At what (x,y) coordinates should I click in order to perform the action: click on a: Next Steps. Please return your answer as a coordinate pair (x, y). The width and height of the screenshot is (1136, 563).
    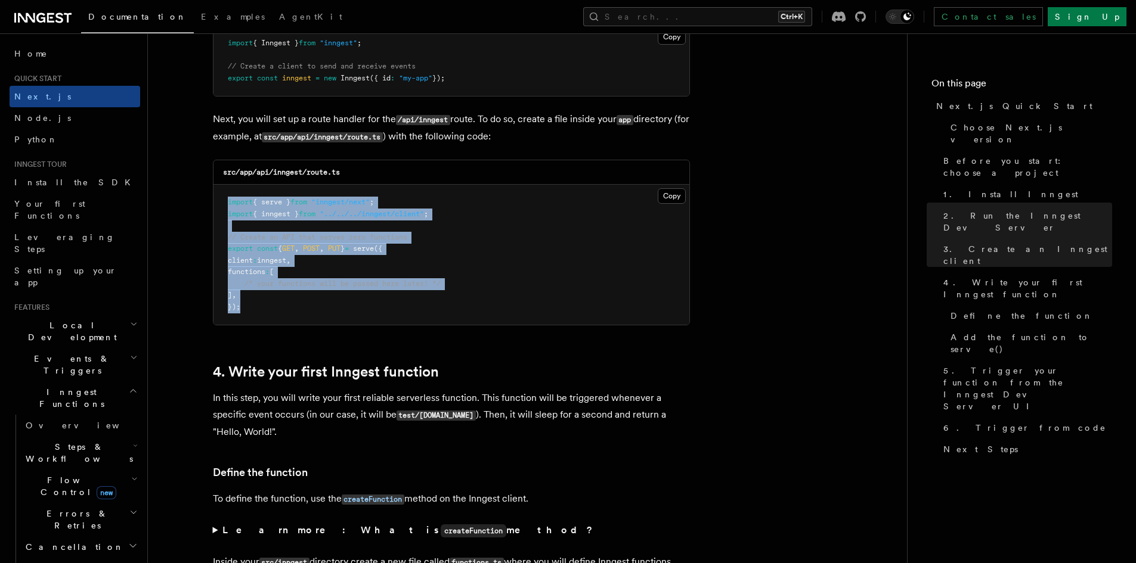
    Looking at the image, I should click on (1025, 449).